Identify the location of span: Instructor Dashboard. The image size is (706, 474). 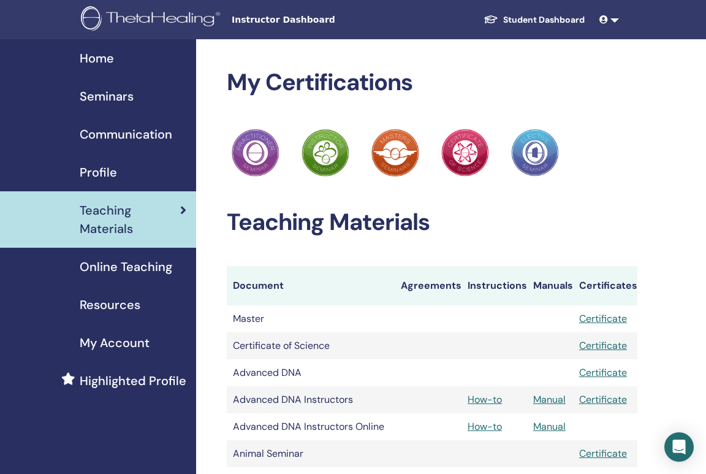
(324, 20).